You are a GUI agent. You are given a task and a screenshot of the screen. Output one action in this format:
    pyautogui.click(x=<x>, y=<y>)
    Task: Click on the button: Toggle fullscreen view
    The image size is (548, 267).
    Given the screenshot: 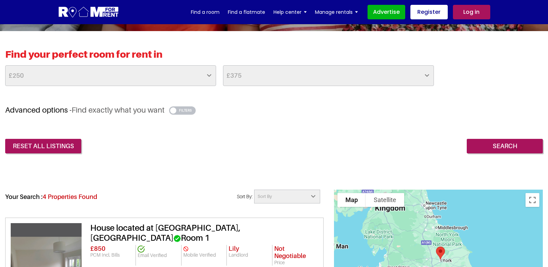 What is the action you would take?
    pyautogui.click(x=532, y=200)
    